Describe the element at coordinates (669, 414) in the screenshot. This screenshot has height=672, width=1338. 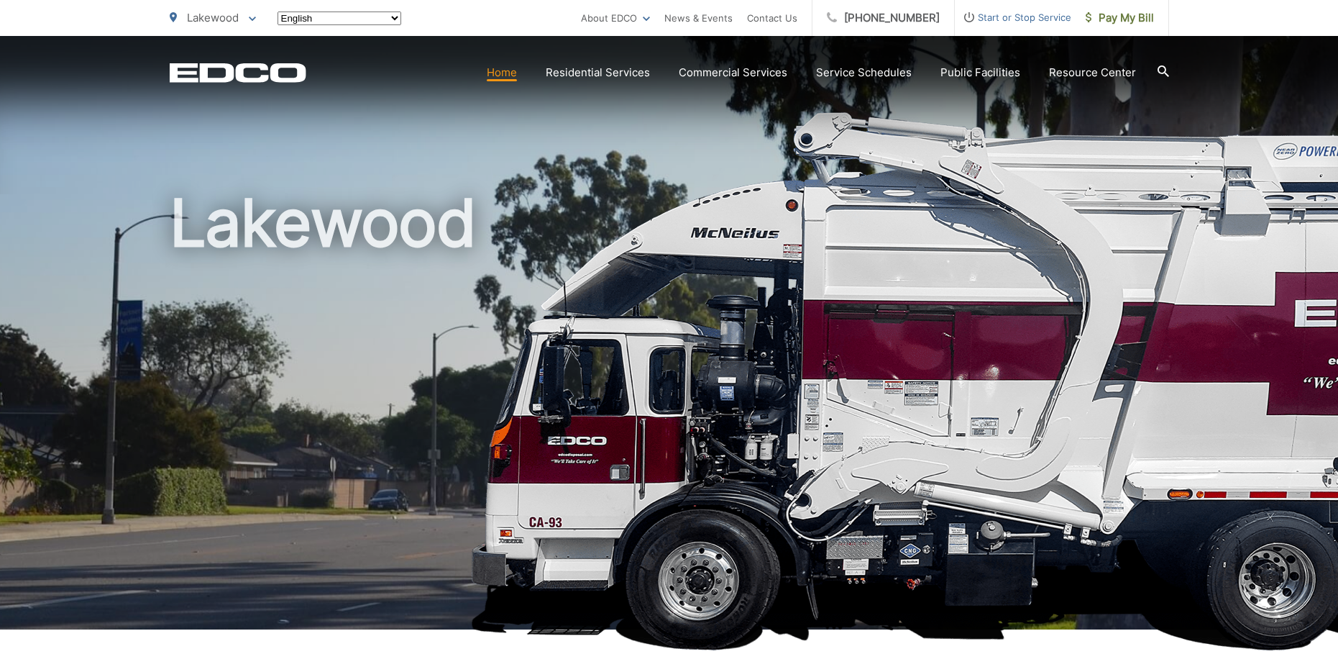
I see `h1: Lakewood` at that location.